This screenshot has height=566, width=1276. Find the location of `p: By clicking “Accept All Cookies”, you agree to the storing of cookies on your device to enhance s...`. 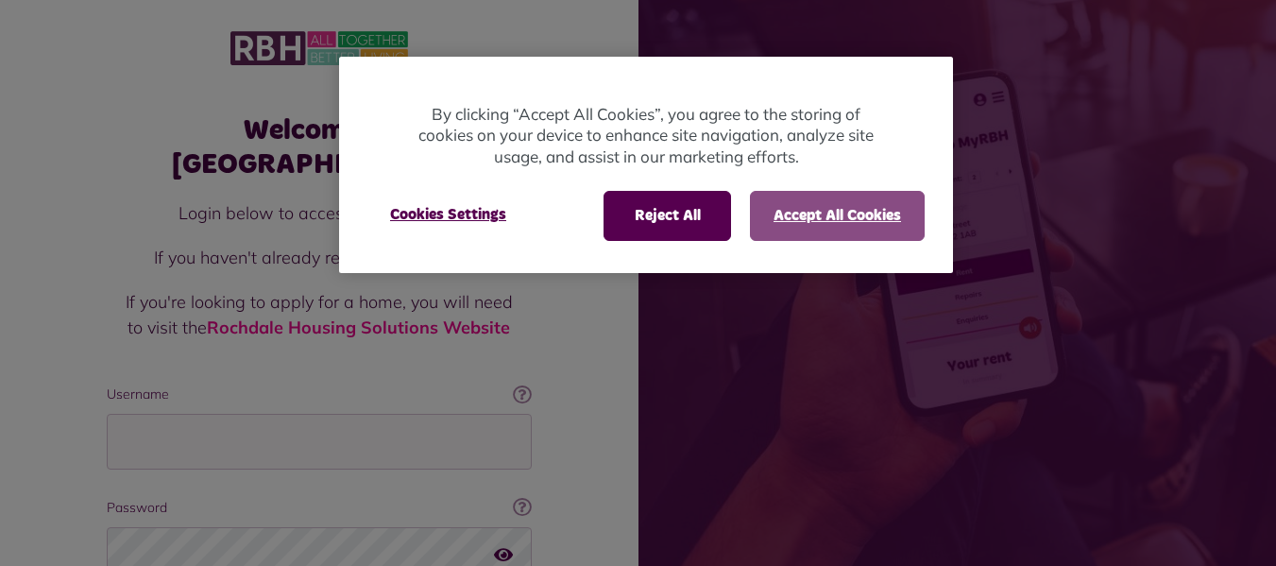

p: By clicking “Accept All Cookies”, you agree to the storing of cookies on your device to enhance s... is located at coordinates (646, 136).